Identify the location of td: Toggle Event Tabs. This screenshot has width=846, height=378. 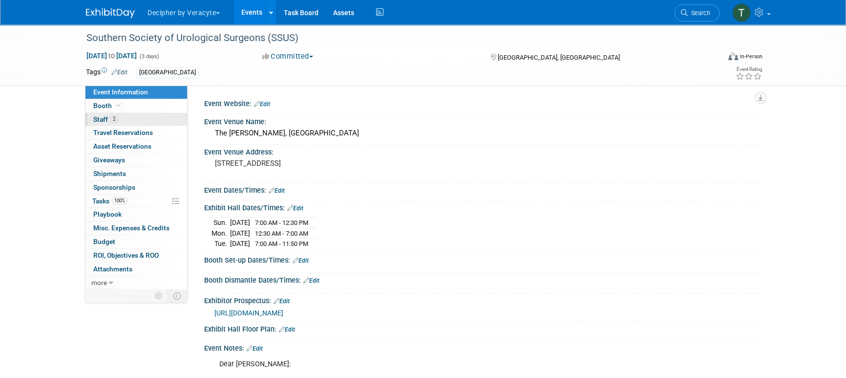
(177, 296).